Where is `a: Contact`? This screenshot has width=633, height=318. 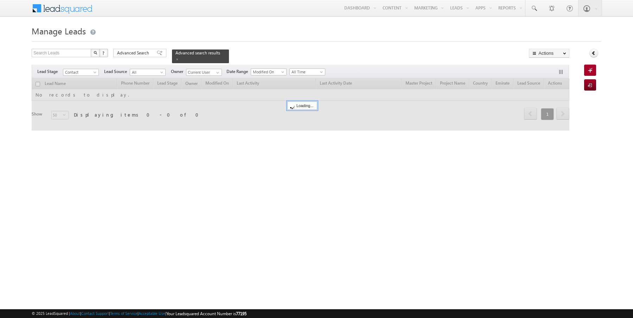 a: Contact is located at coordinates (81, 72).